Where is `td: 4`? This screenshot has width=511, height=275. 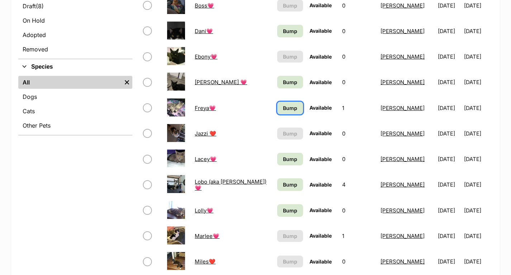 td: 4 is located at coordinates (358, 184).